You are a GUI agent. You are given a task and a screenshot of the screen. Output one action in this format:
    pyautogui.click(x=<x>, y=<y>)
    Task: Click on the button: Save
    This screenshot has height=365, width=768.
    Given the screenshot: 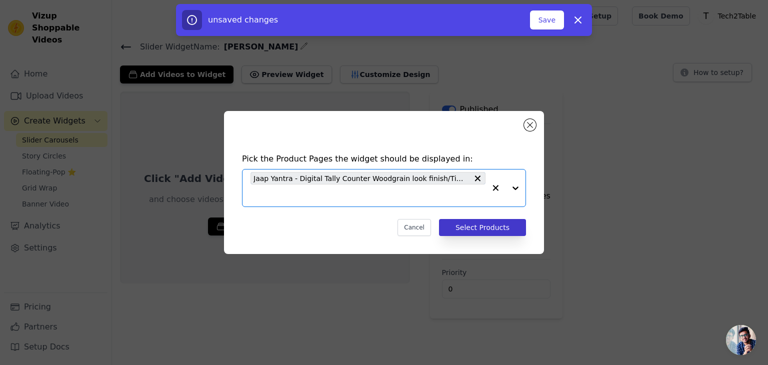 What is the action you would take?
    pyautogui.click(x=547, y=20)
    